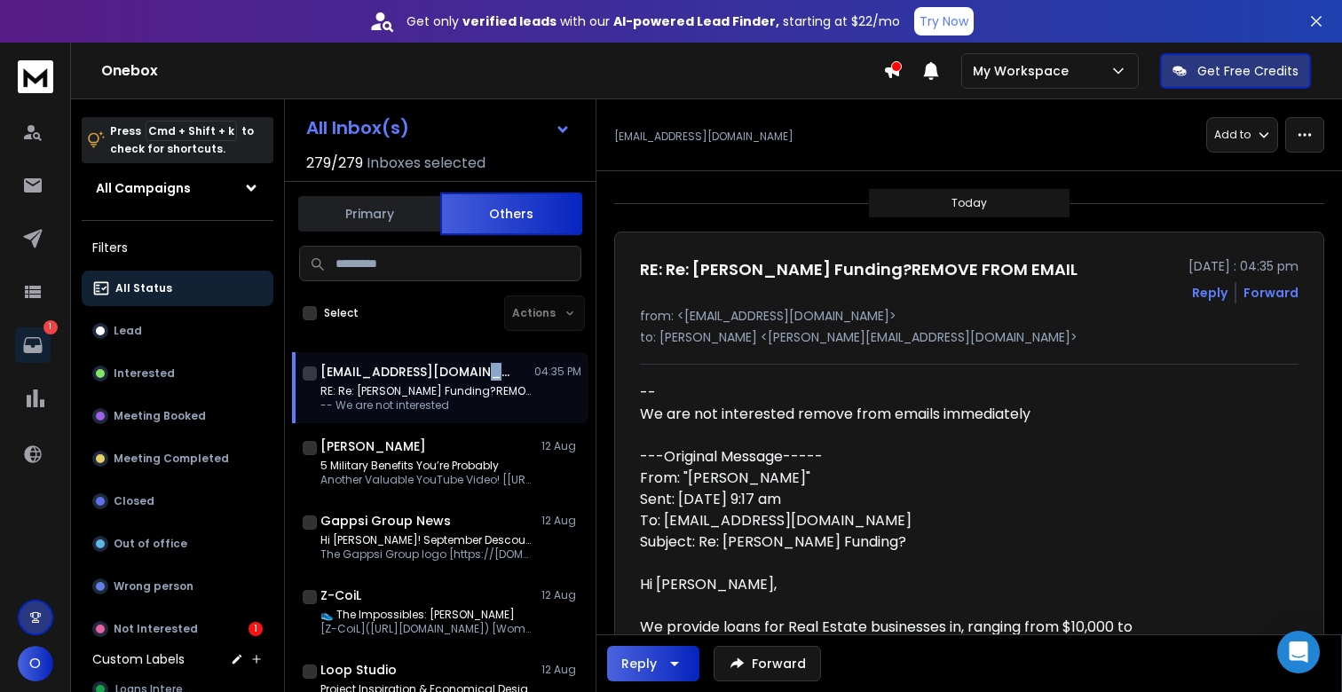  What do you see at coordinates (943, 21) in the screenshot?
I see `button: Try Now` at bounding box center [943, 21].